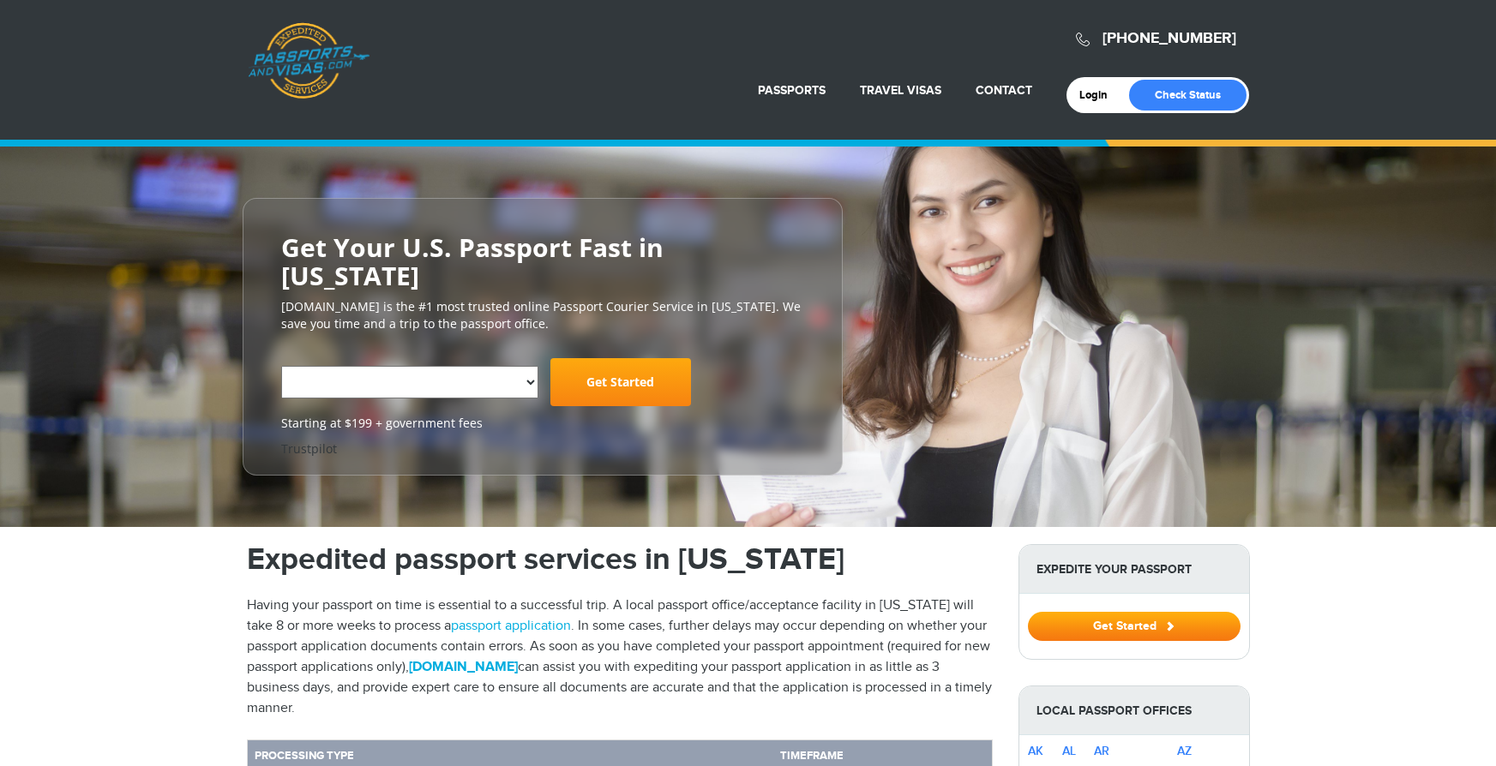 This screenshot has height=766, width=1496. What do you see at coordinates (1134, 569) in the screenshot?
I see `strong: Expedite Your Passport` at bounding box center [1134, 569].